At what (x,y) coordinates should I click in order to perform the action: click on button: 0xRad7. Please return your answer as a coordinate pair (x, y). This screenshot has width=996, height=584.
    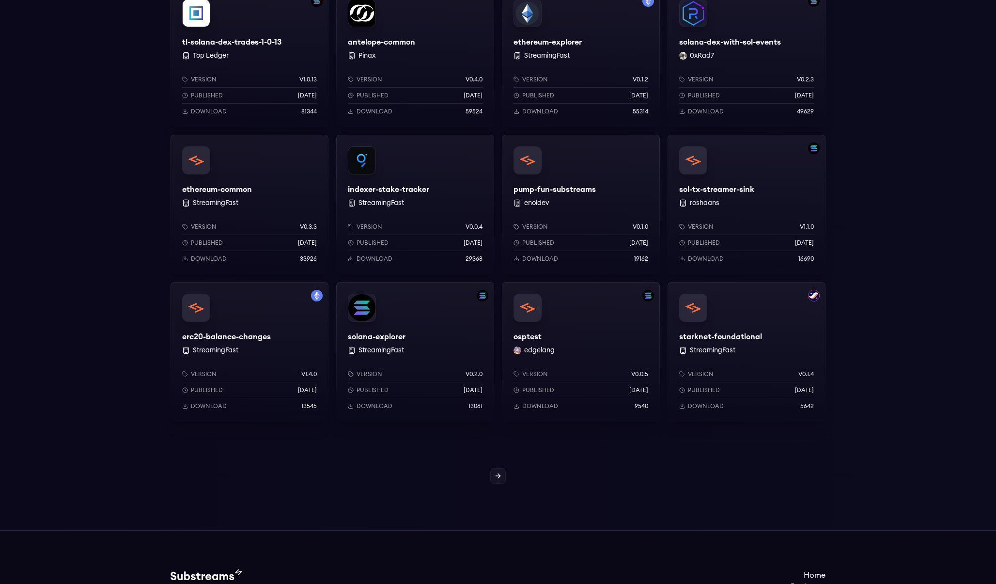
    Looking at the image, I should click on (702, 56).